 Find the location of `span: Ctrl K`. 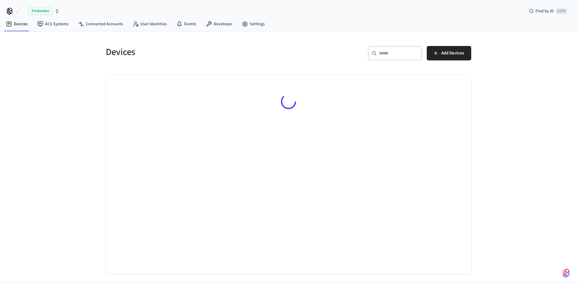

span: Ctrl K is located at coordinates (561, 11).